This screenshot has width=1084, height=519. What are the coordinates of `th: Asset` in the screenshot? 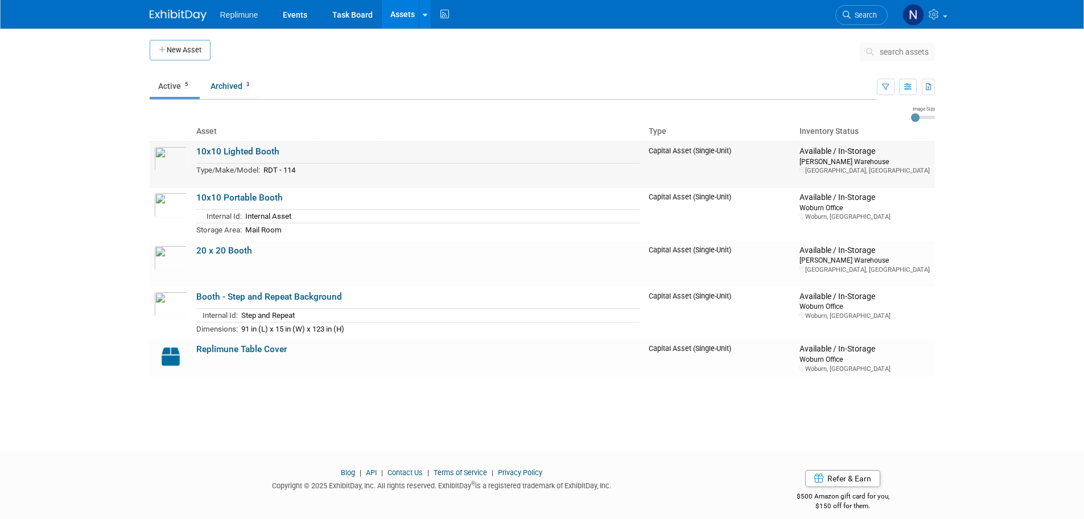 It's located at (418, 132).